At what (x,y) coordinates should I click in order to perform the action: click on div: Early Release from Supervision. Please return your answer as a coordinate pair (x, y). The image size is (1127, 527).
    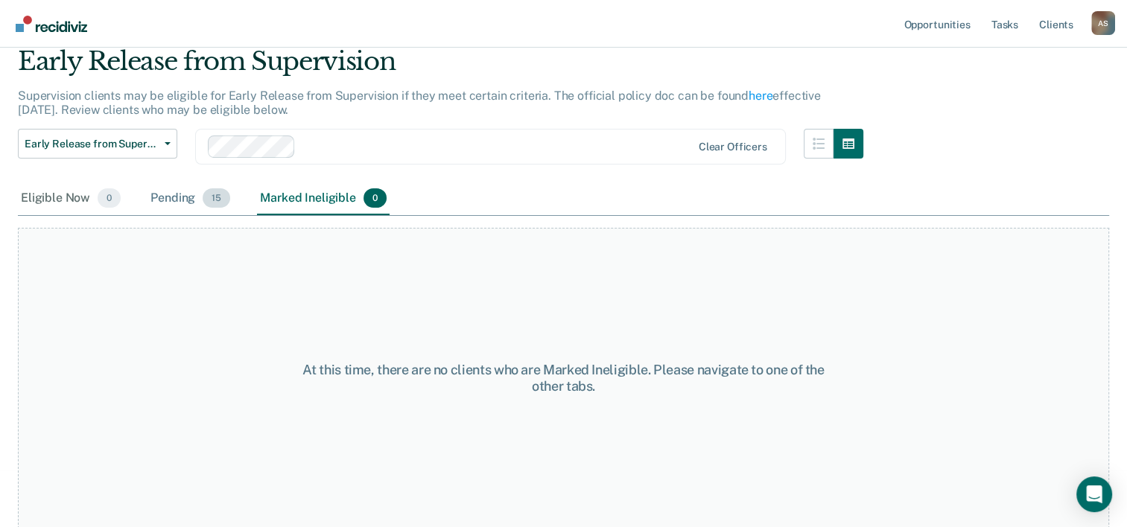
    Looking at the image, I should click on (440, 67).